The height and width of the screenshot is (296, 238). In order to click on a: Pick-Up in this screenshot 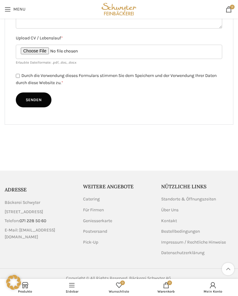, I will do `click(91, 242)`.